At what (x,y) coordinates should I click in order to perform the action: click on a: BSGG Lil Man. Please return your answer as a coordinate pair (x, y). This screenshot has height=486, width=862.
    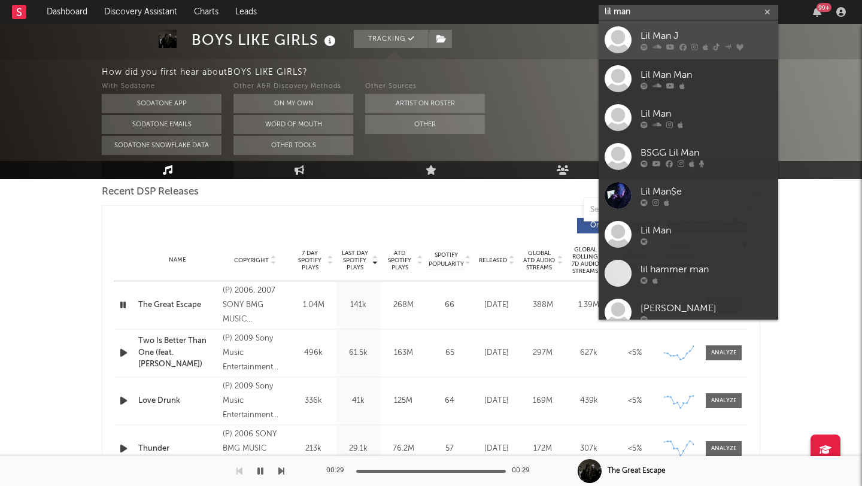
    Looking at the image, I should click on (688, 156).